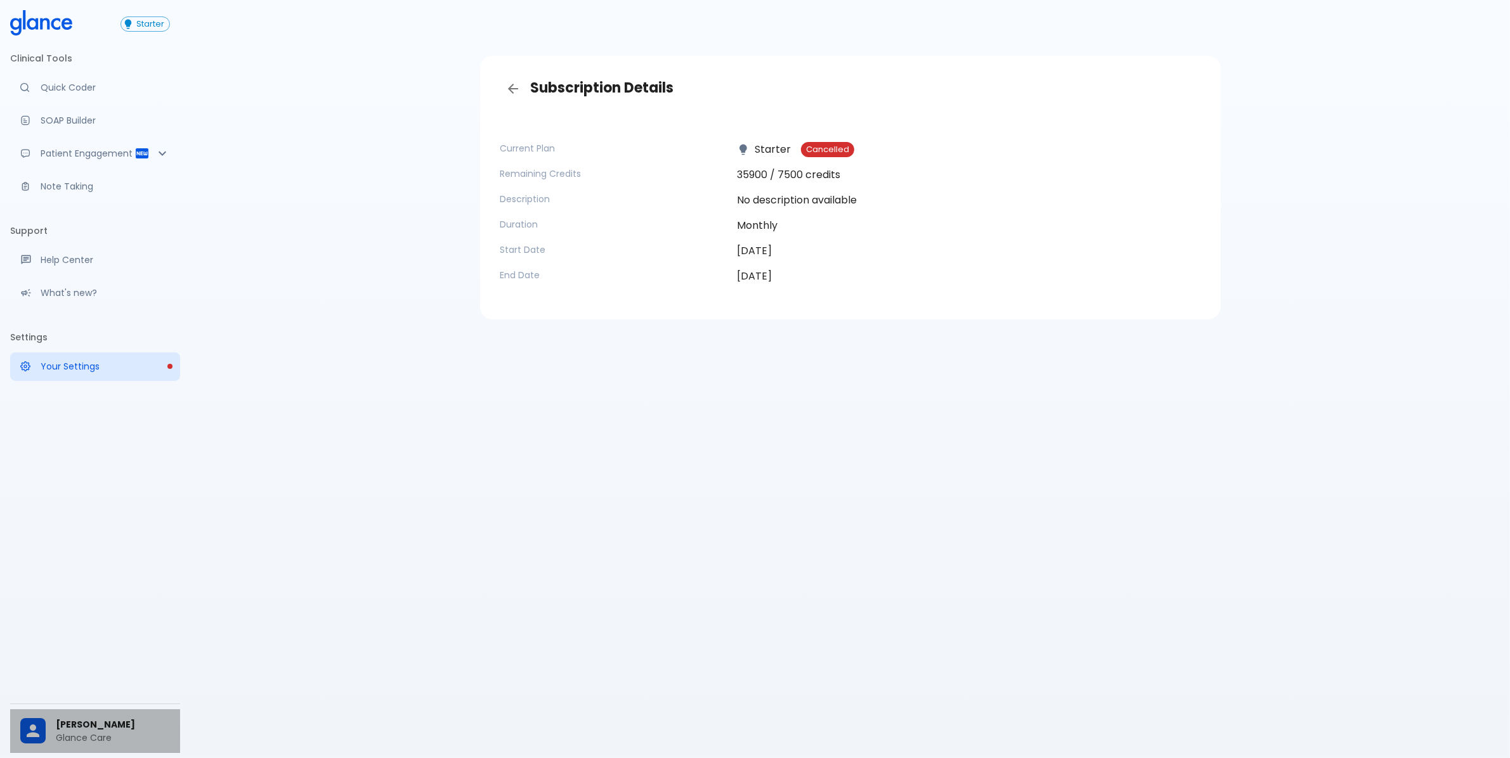 This screenshot has height=758, width=1510. Describe the element at coordinates (105, 366) in the screenshot. I see `p: Your Settings` at that location.